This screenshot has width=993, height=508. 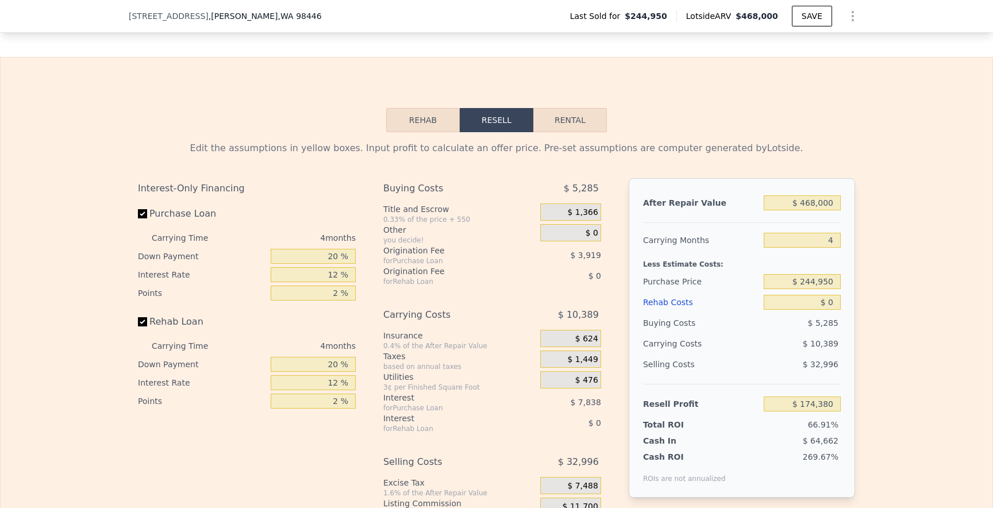 What do you see at coordinates (823, 425) in the screenshot?
I see `span: 66.91%` at bounding box center [823, 425].